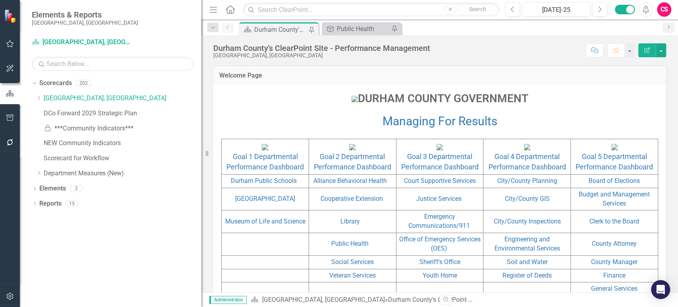 Image resolution: width=678 pixels, height=307 pixels. I want to click on img: goal%203%20icon.PNG, so click(440, 147).